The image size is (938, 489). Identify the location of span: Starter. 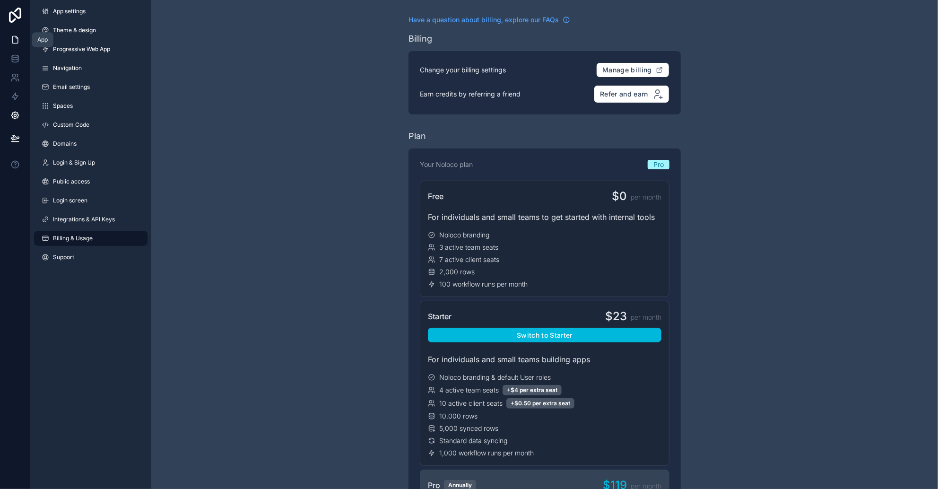
(440, 316).